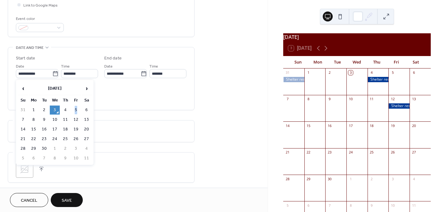 This screenshot has width=446, height=212. Describe the element at coordinates (392, 152) in the screenshot. I see `div: 26` at that location.